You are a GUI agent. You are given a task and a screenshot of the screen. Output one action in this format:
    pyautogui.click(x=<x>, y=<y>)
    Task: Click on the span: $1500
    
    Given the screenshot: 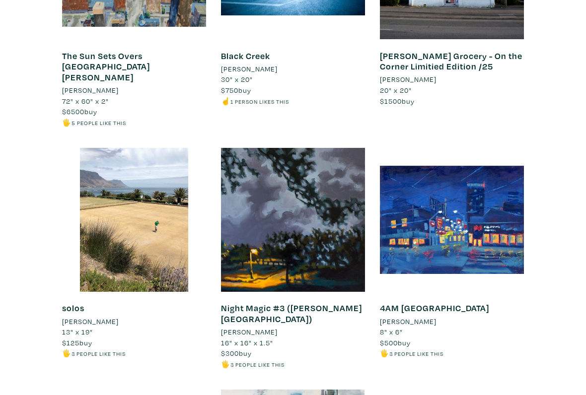 What is the action you would take?
    pyautogui.click(x=391, y=101)
    